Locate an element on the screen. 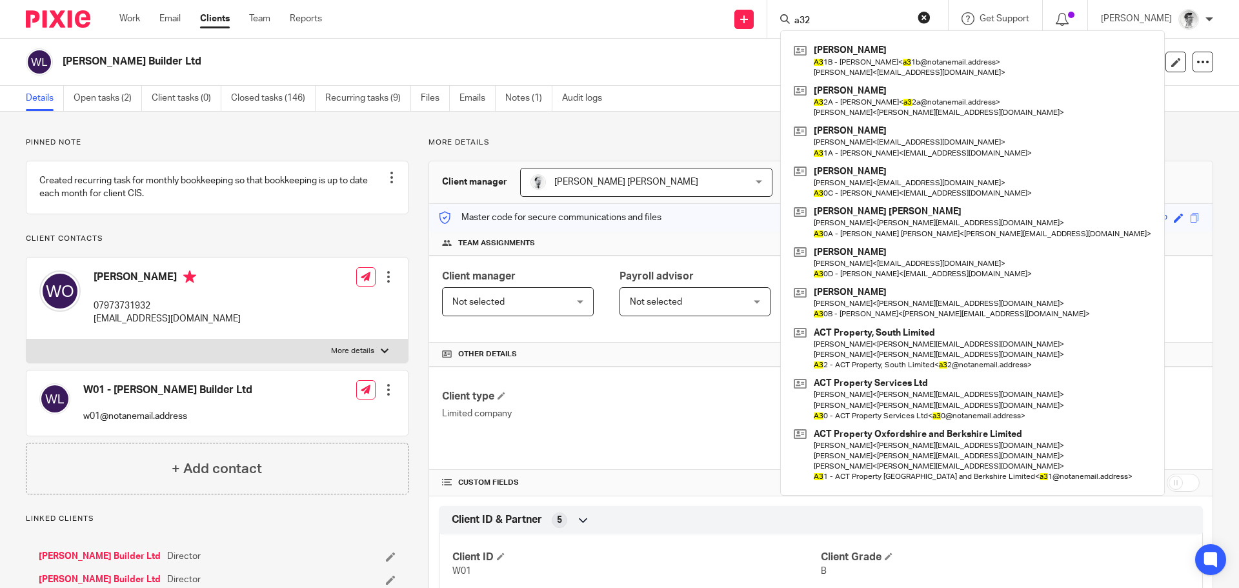 This screenshot has height=588, width=1239. input: Search is located at coordinates (851, 21).